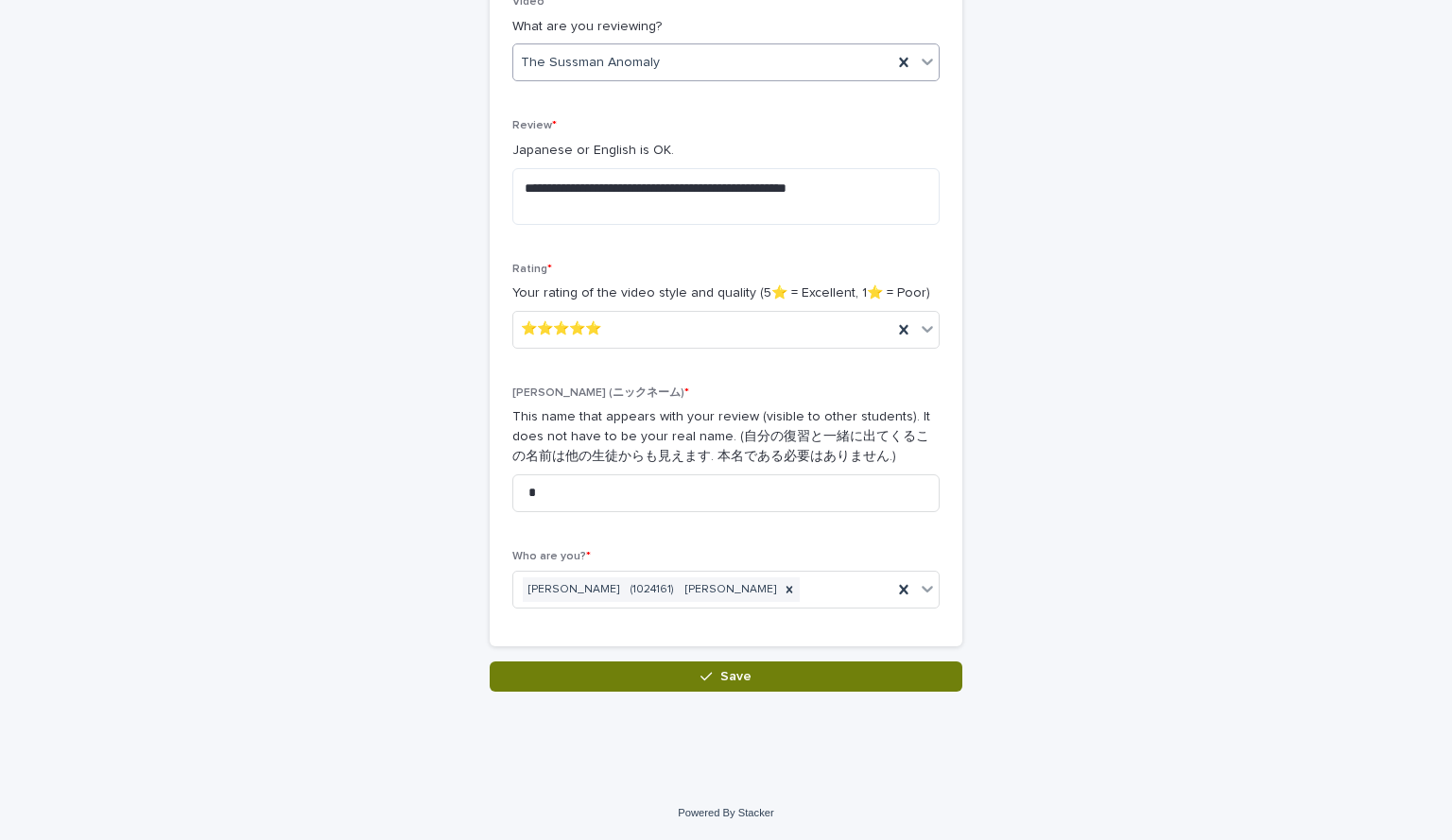  What do you see at coordinates (532, 270) in the screenshot?
I see `span: Rating` at bounding box center [532, 270].